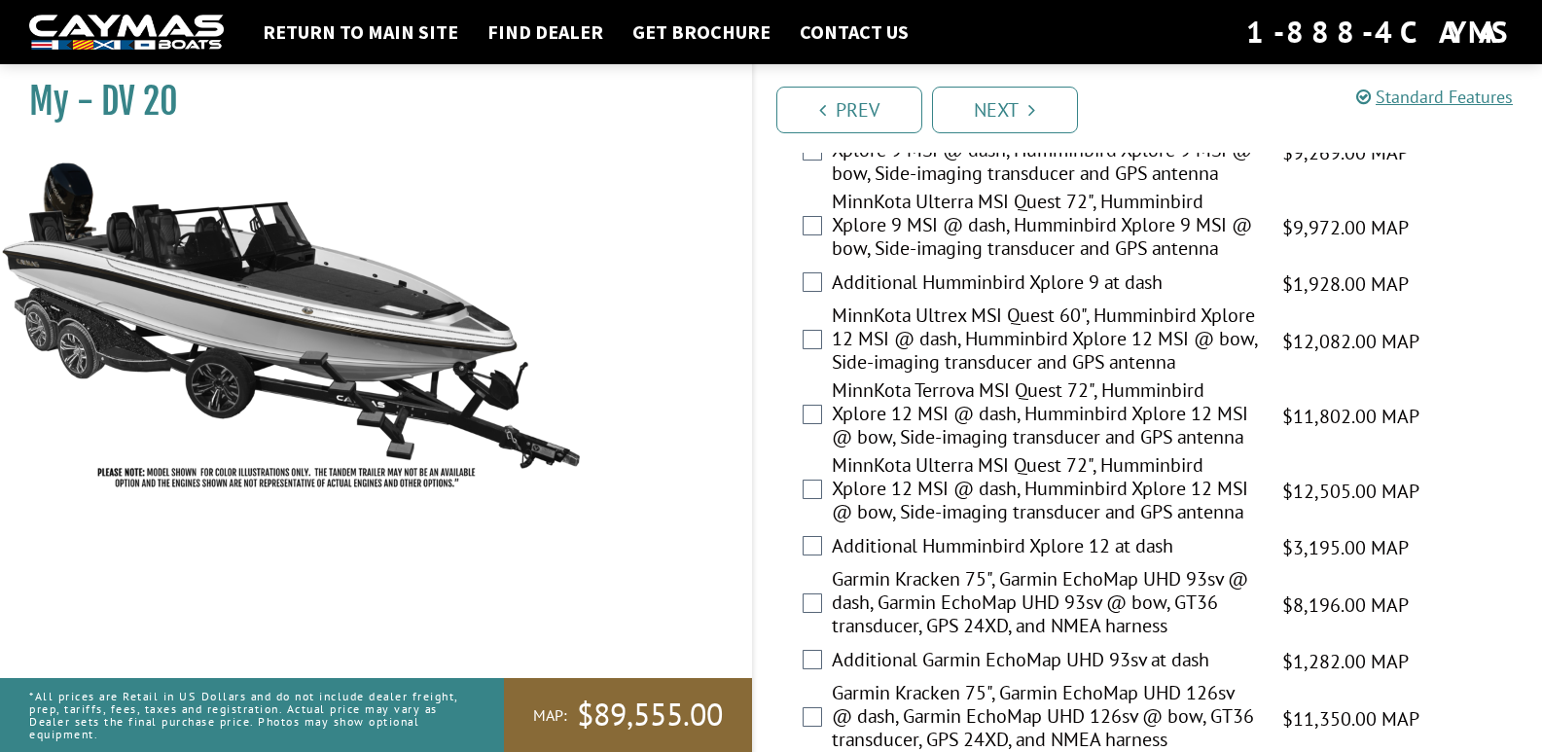 This screenshot has height=752, width=1542. What do you see at coordinates (244, 715) in the screenshot?
I see `p: *All prices are Retail in US Dollars and do not include dealer freight, prep, tariffs, fees, taxe...` at bounding box center [244, 715].